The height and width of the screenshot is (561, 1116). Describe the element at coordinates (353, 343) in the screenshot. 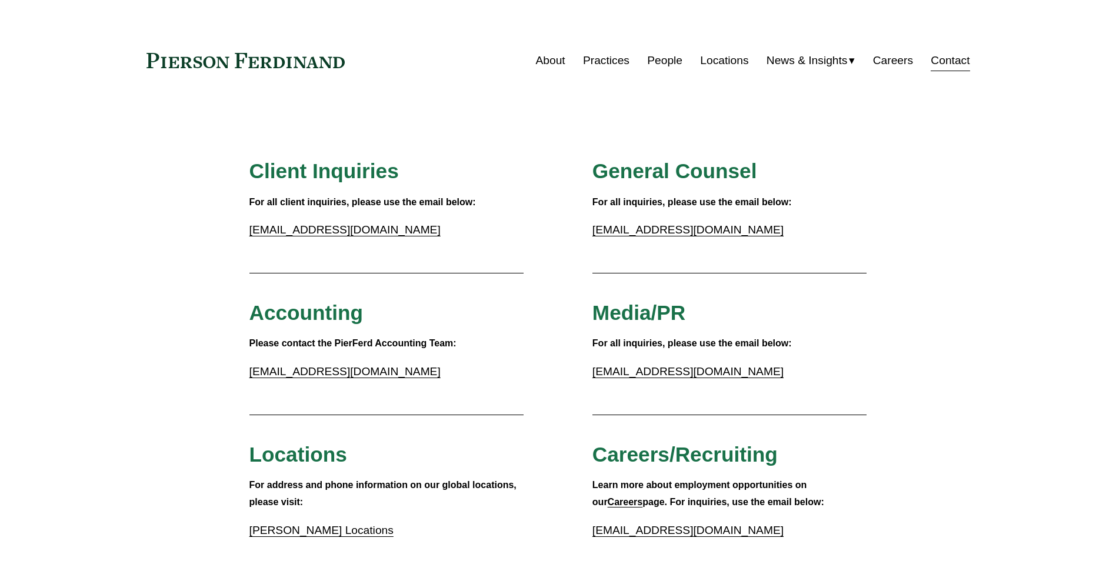

I see `strong: Please contact the PierFerd Accounting Team:` at that location.